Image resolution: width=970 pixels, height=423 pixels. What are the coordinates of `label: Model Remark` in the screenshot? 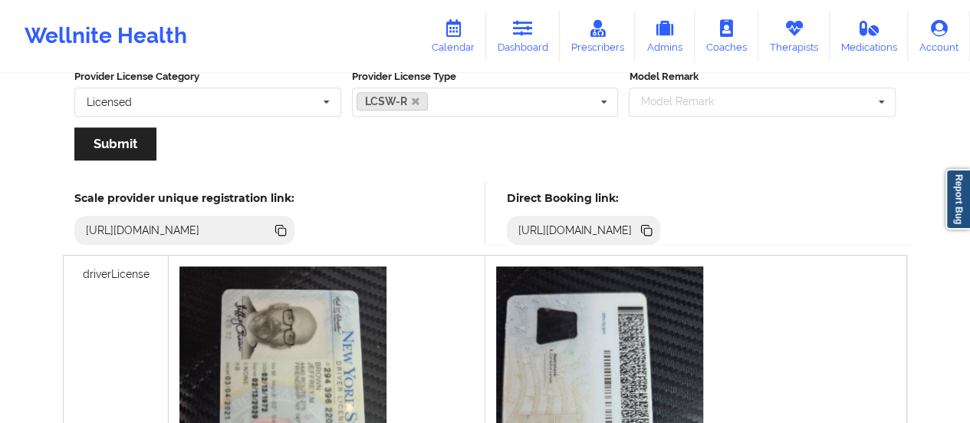 It's located at (762, 77).